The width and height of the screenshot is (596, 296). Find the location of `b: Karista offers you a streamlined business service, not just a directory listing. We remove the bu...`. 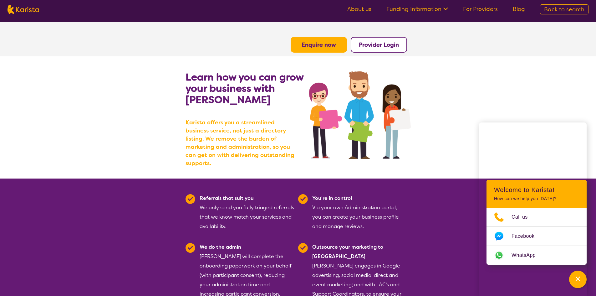

b: Karista offers you a streamlined business service, not just a directory listing. We remove the bu... is located at coordinates (242, 143).